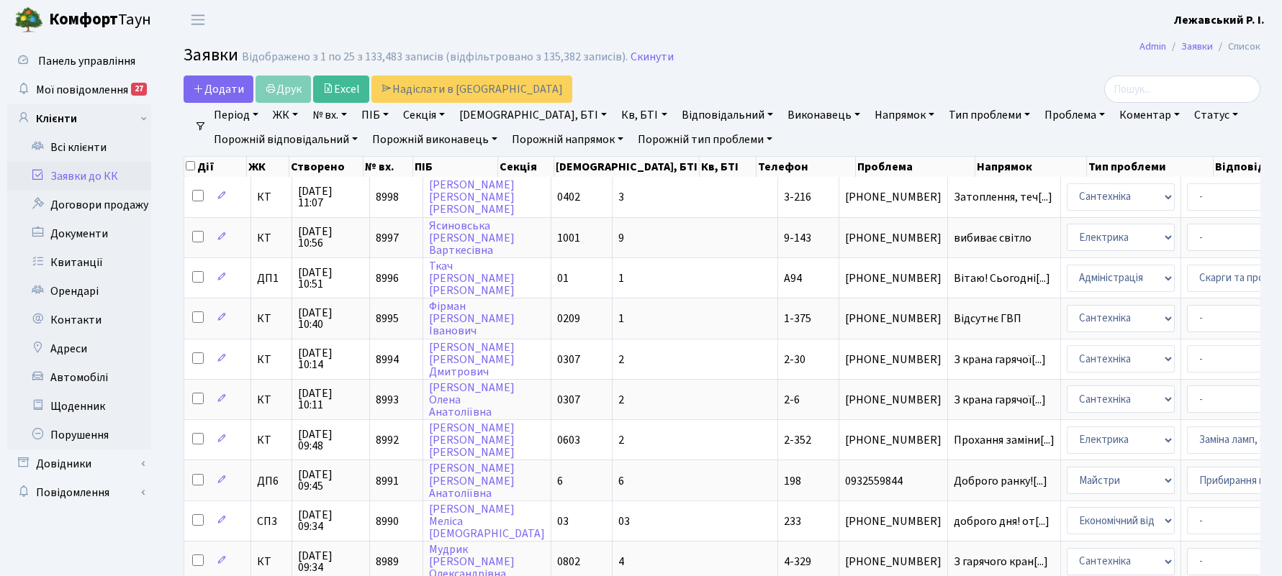 The width and height of the screenshot is (1282, 576). What do you see at coordinates (1000, 562) in the screenshot?
I see `span: З гарячого кран[...]` at bounding box center [1000, 562].